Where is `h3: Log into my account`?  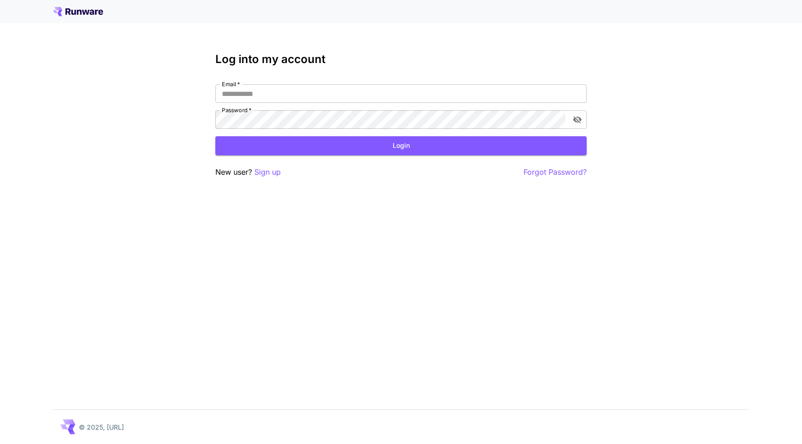 h3: Log into my account is located at coordinates (401, 59).